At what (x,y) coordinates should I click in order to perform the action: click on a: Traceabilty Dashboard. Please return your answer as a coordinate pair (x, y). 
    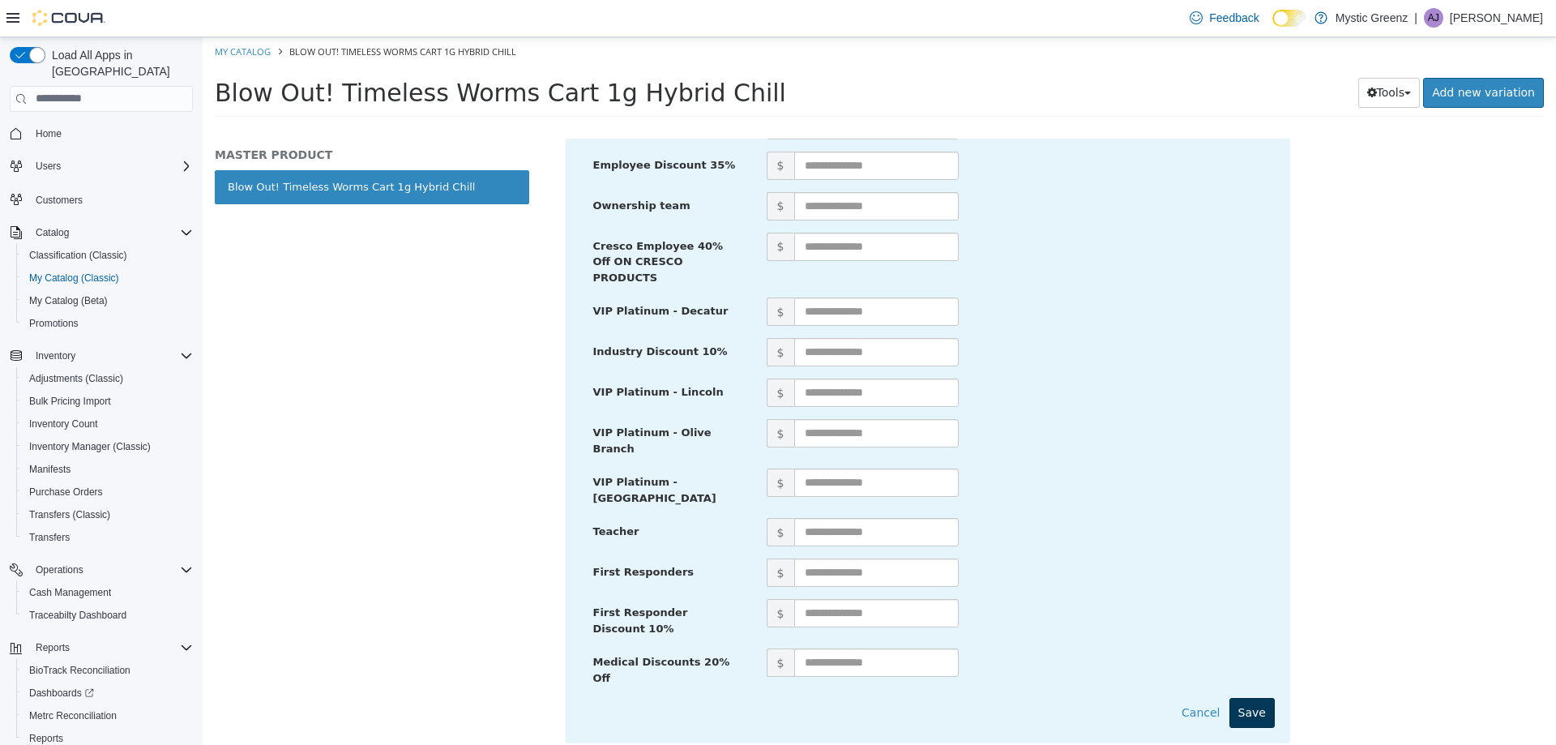
    Looking at the image, I should click on (78, 615).